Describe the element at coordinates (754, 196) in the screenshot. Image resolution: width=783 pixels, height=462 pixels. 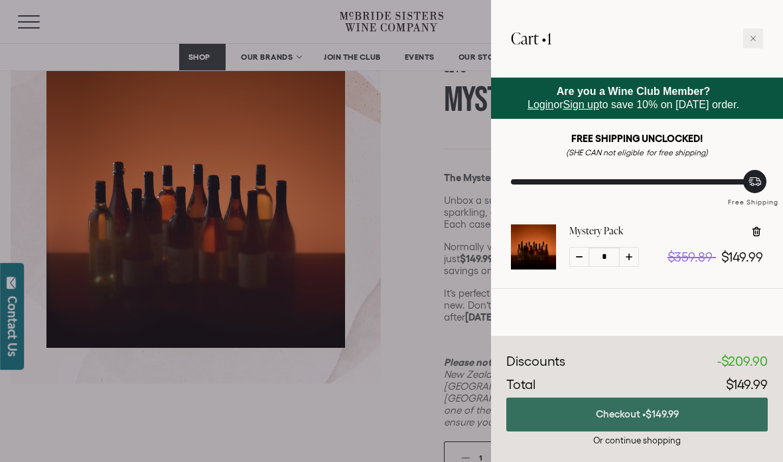
I see `div: Free Shipping` at that location.